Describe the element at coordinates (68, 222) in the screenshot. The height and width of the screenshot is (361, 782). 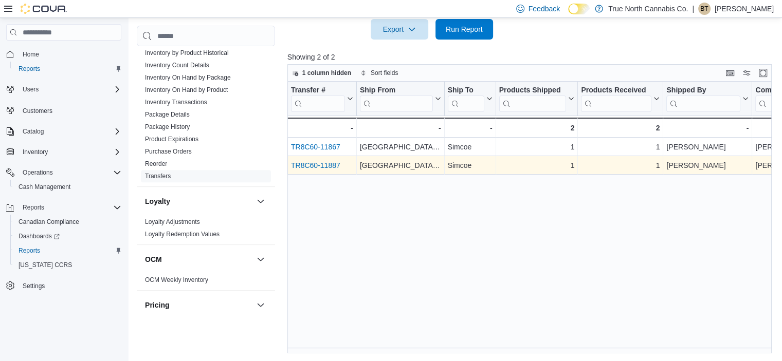
I see `button: Canadian Compliance` at that location.